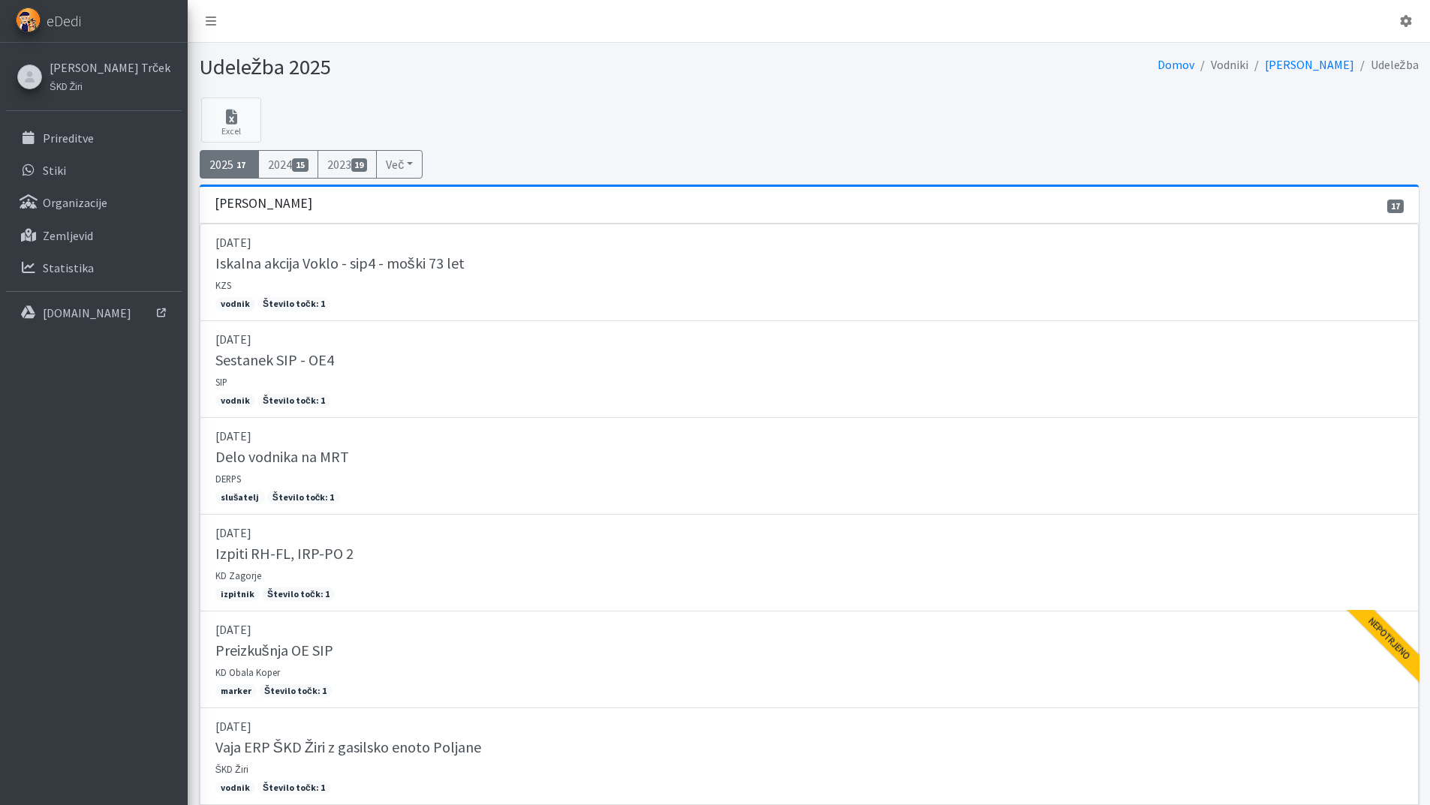  I want to click on a: Organizacije, so click(94, 203).